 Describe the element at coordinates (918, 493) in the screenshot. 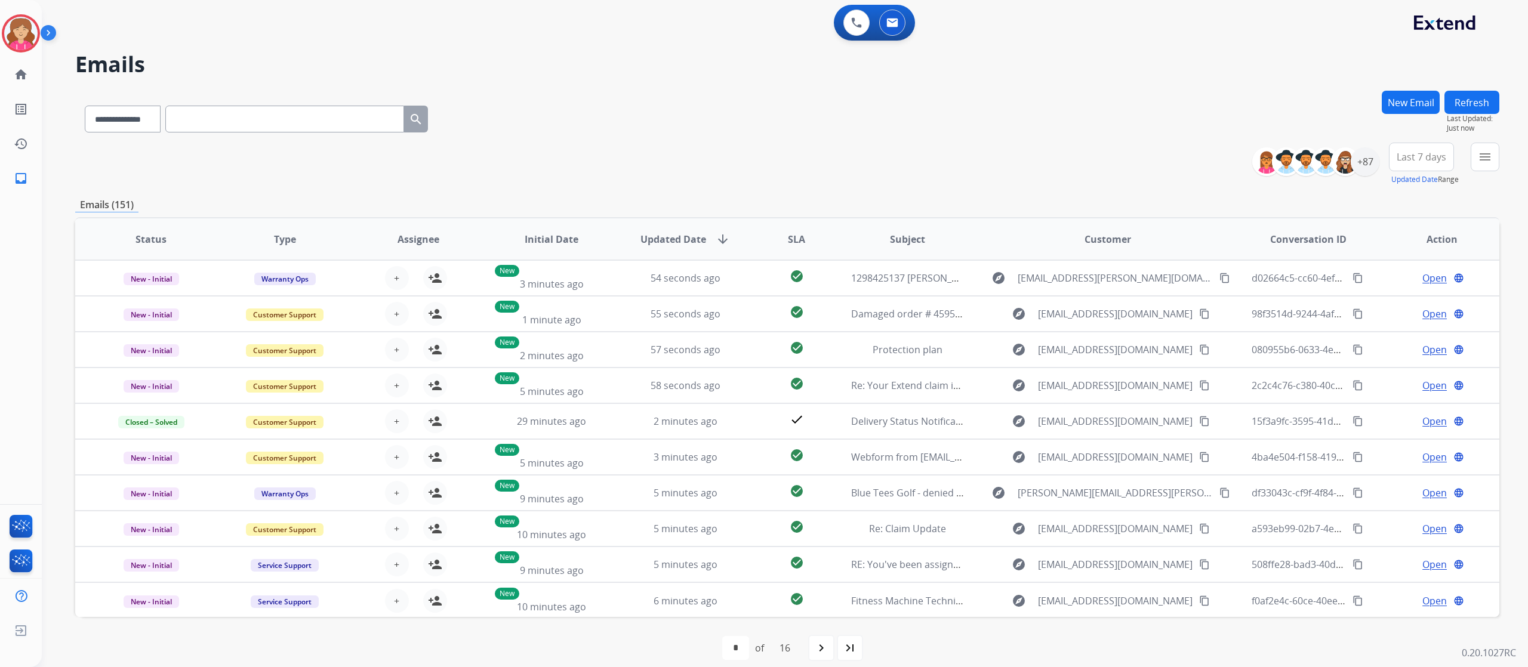

I see `span: Blue Tees Golf - denied claims` at that location.